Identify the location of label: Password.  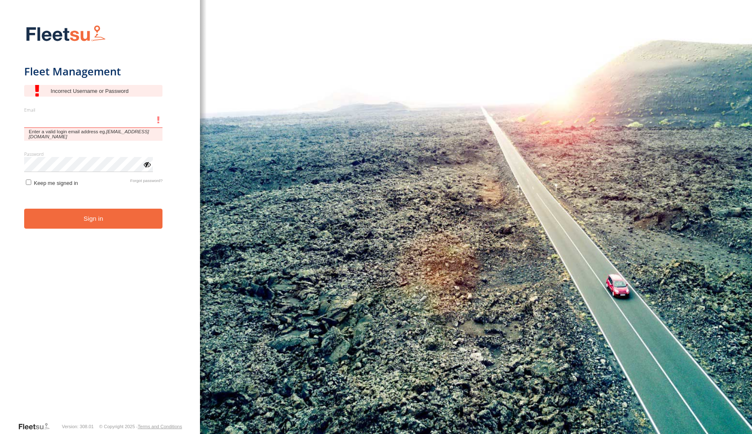
(93, 154).